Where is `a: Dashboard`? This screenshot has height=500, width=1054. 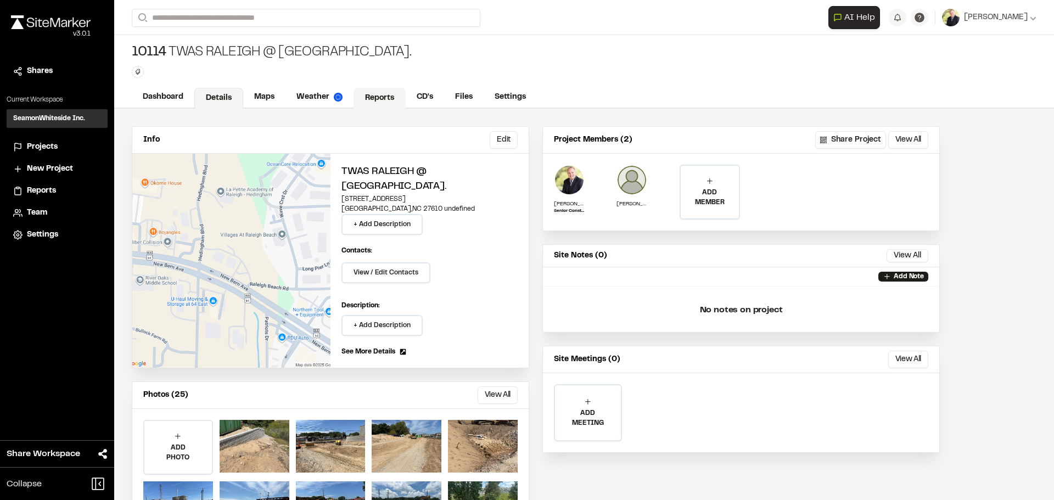 a: Dashboard is located at coordinates (163, 97).